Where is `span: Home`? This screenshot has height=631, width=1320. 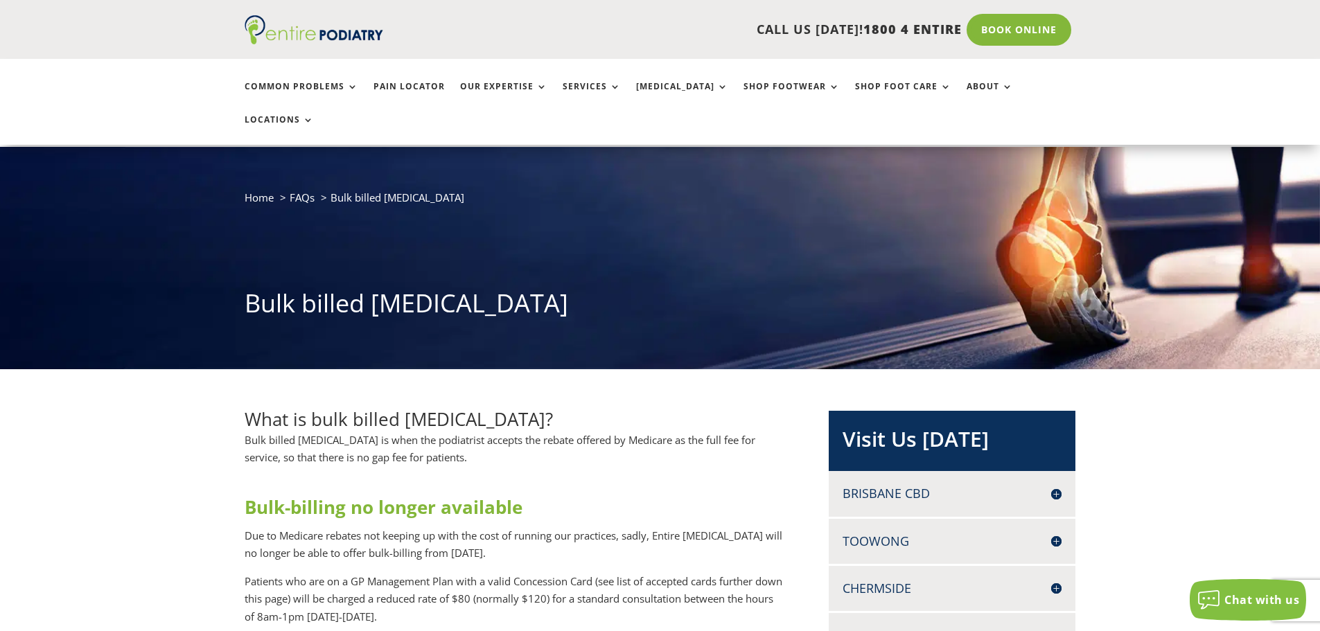
span: Home is located at coordinates (259, 197).